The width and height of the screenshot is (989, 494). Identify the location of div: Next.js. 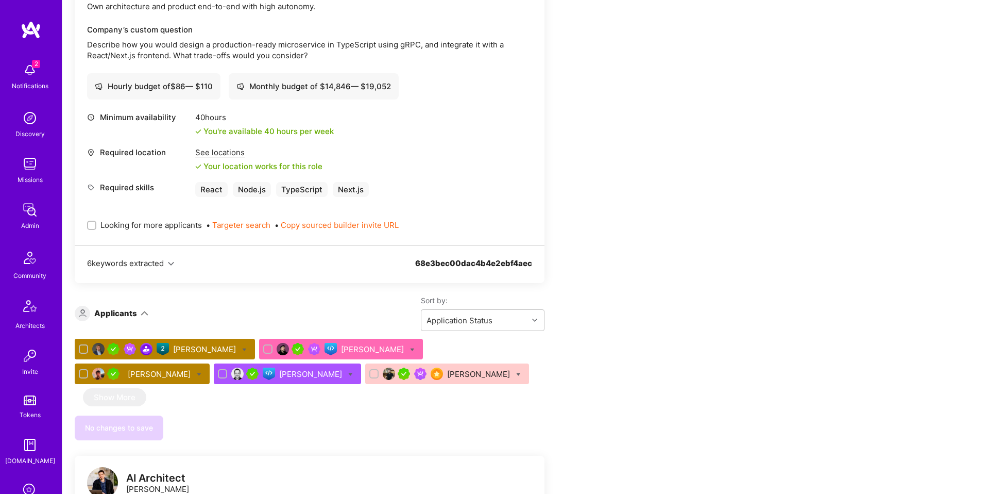
(351, 189).